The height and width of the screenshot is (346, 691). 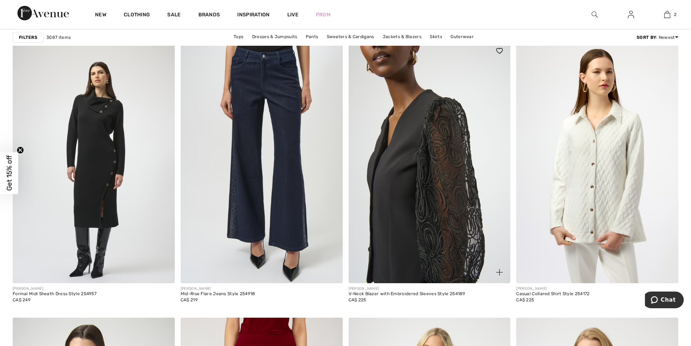 What do you see at coordinates (430, 161) in the screenshot?
I see `a: V-Neck Blazer with Embroidered Sleeves Style 254189. Black` at bounding box center [430, 161].